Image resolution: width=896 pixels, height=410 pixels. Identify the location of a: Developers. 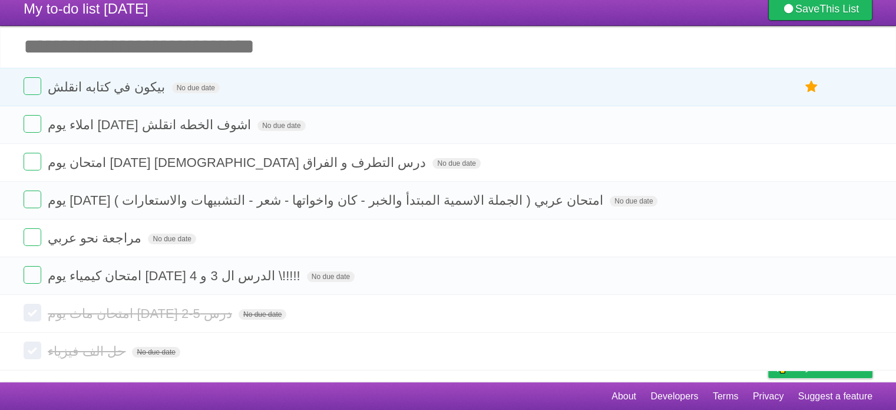
(674, 396).